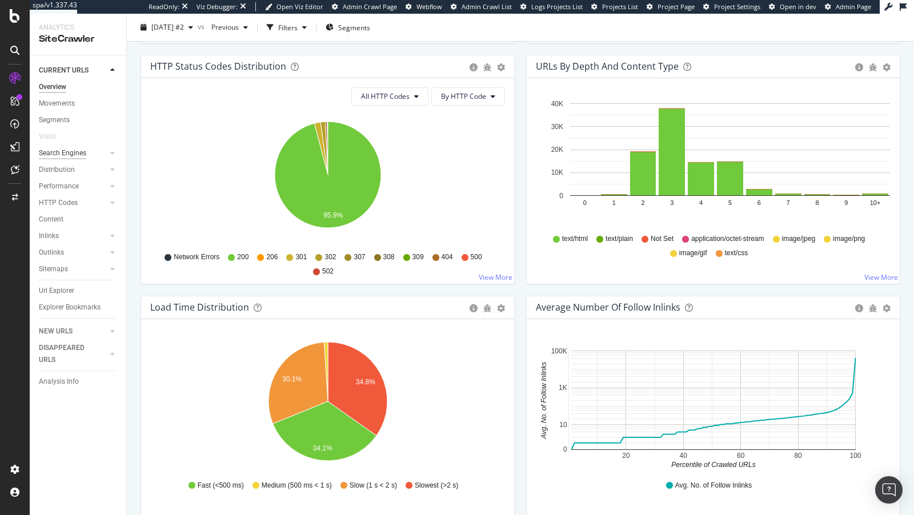  I want to click on span: Avg. No. of Follow Inlinks, so click(714, 486).